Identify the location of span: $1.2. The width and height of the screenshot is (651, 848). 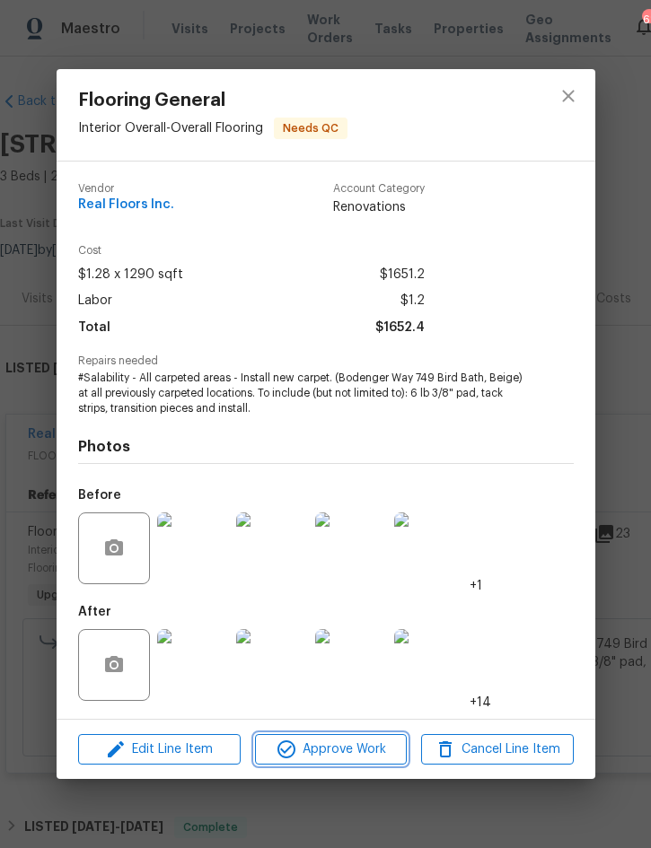
(412, 301).